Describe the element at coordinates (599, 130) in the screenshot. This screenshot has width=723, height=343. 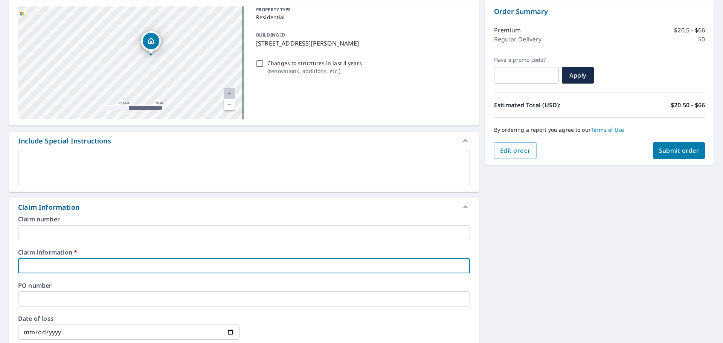
I see `p: By ordering a report you agree to our` at that location.